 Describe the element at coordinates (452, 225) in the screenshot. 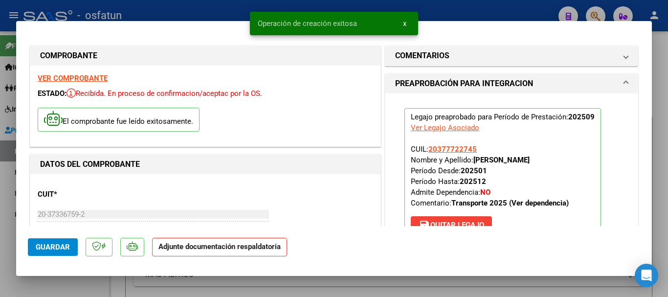

I see `button: Quitar Legajo` at that location.